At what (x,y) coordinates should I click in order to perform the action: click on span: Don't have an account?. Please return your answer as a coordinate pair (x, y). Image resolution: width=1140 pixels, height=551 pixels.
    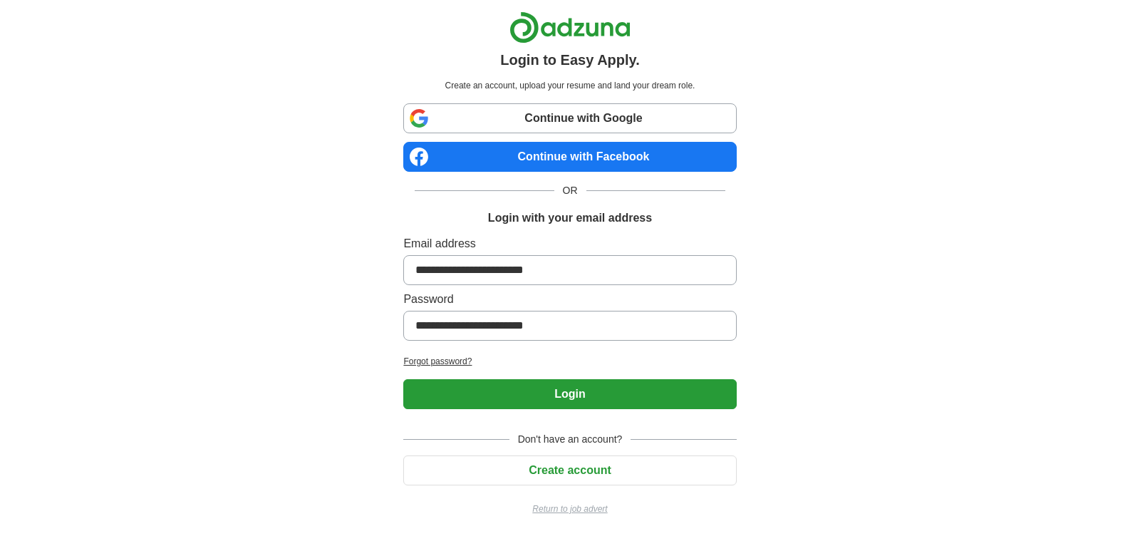
    Looking at the image, I should click on (570, 439).